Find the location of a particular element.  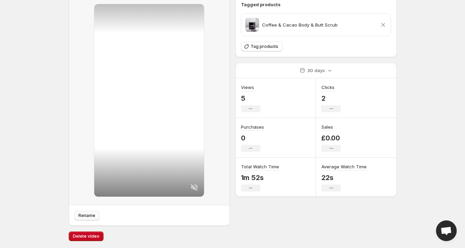

span: Tag products is located at coordinates (264, 47).